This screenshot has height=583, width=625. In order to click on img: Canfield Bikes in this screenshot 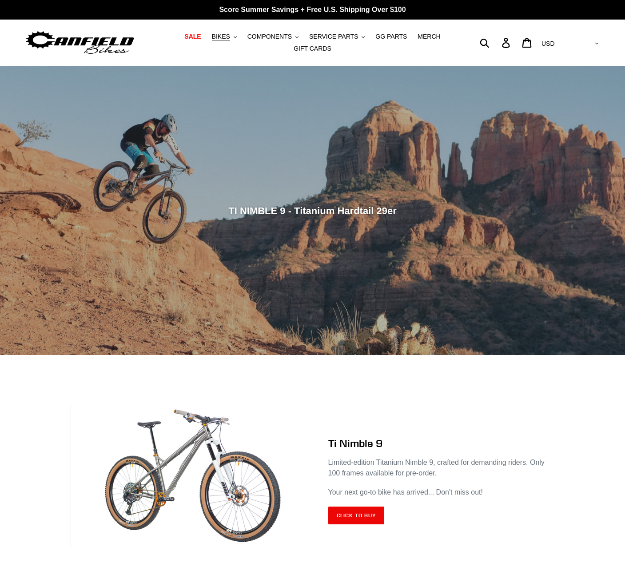, I will do `click(80, 43)`.